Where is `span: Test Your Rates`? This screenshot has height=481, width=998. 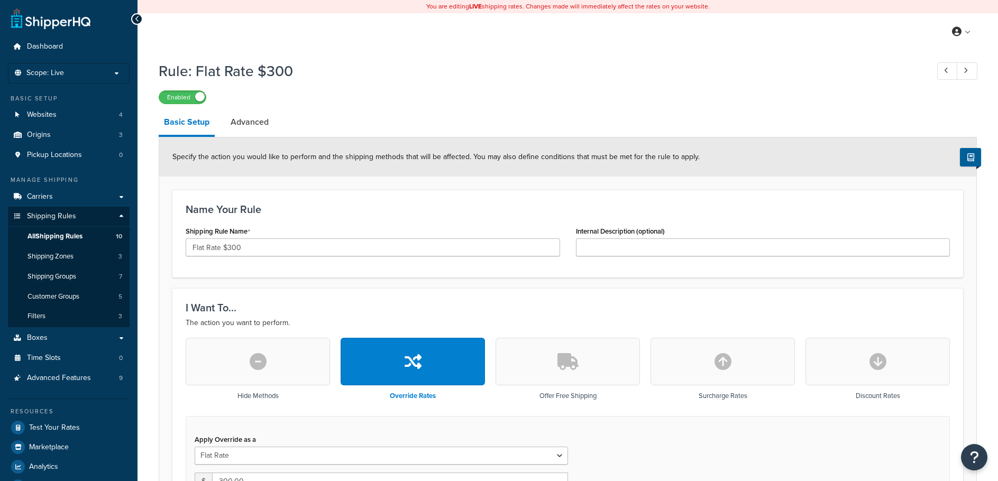 span: Test Your Rates is located at coordinates (54, 428).